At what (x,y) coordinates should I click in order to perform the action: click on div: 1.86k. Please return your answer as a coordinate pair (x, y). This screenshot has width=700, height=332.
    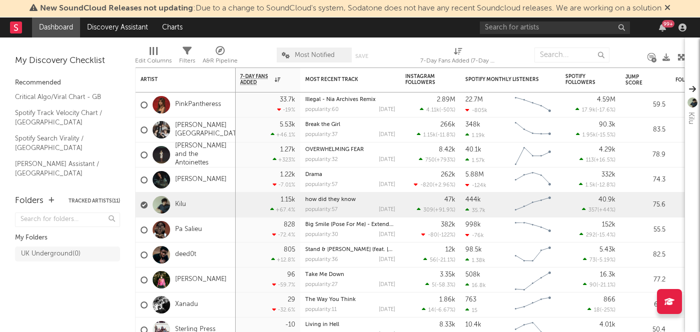
    Looking at the image, I should click on (448, 300).